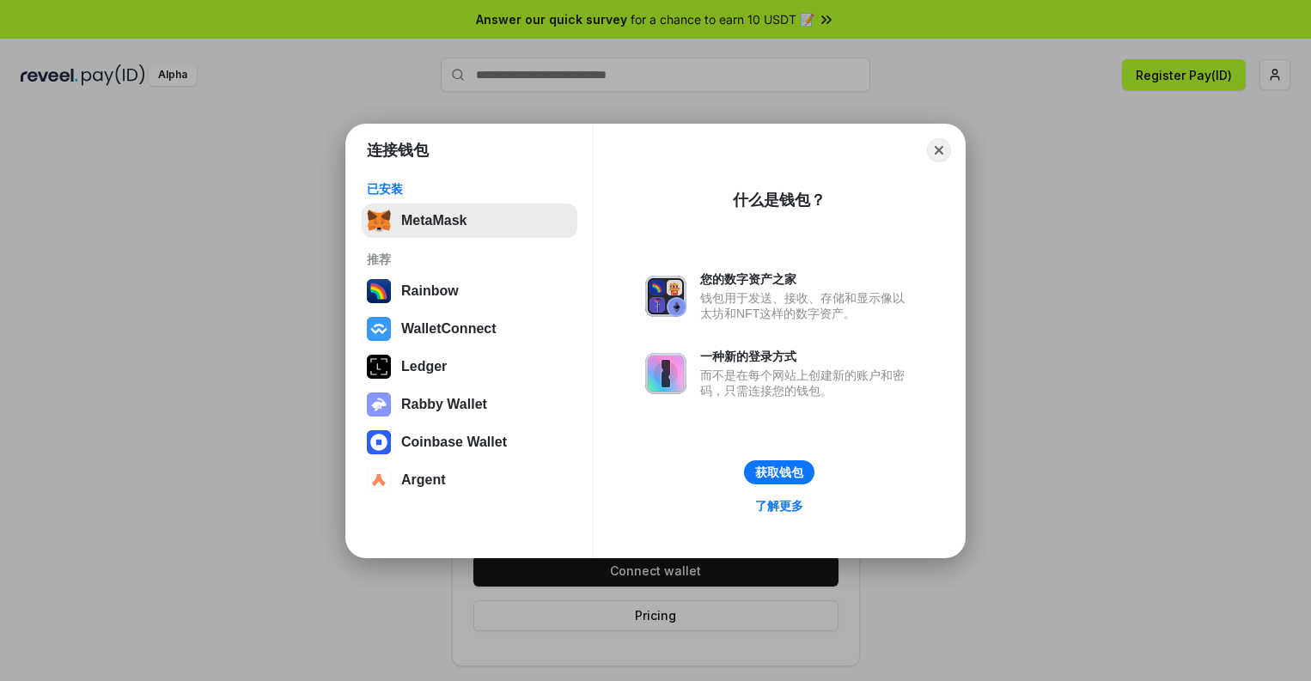 The height and width of the screenshot is (681, 1311). What do you see at coordinates (807, 357) in the screenshot?
I see `div: 一种新的登录方式` at bounding box center [807, 357].